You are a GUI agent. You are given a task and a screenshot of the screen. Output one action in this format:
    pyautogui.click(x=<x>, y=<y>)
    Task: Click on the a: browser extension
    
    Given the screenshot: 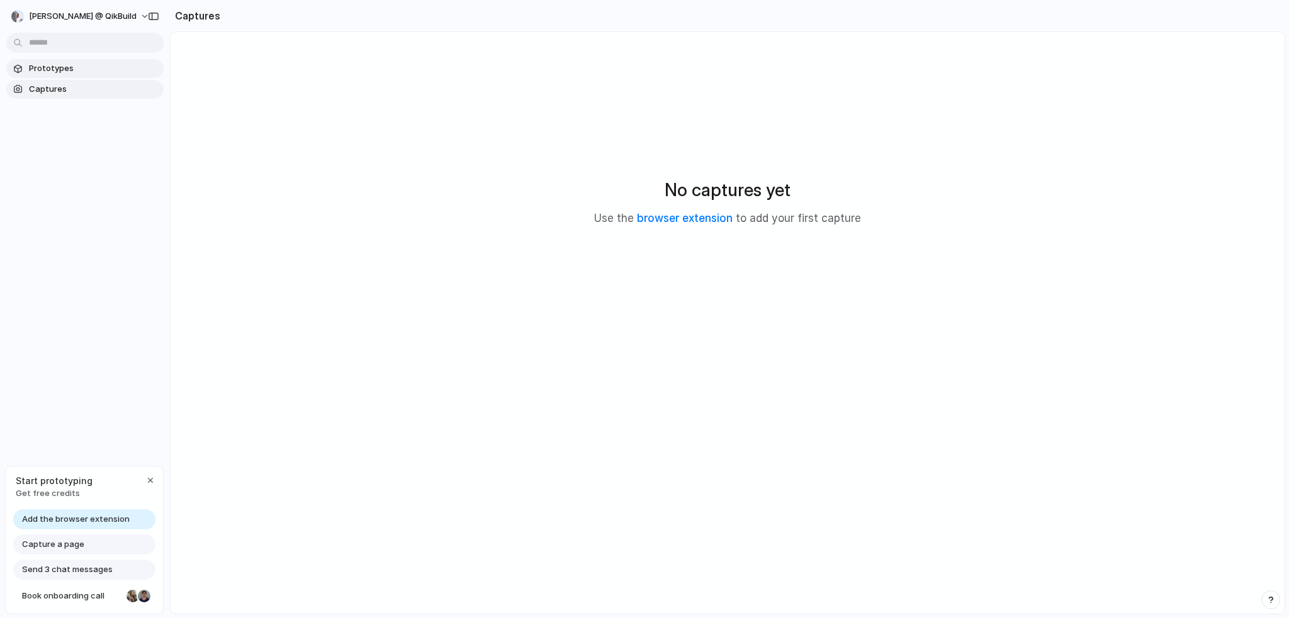 What is the action you would take?
    pyautogui.click(x=685, y=218)
    